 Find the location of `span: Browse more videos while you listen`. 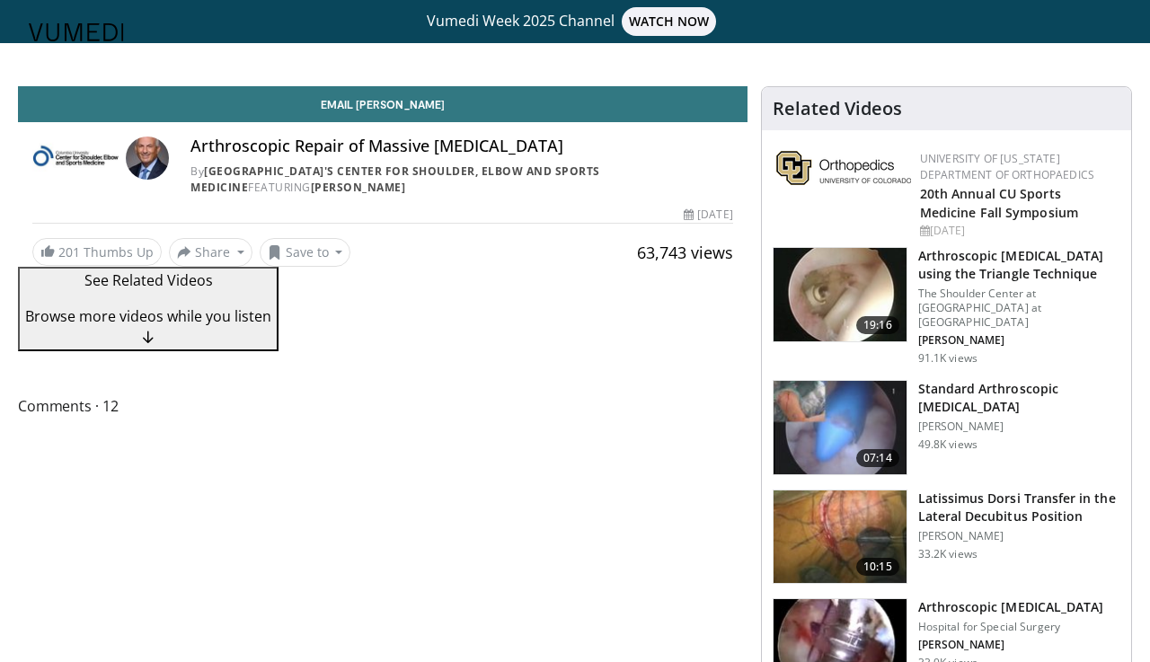

span: Browse more videos while you listen is located at coordinates (148, 316).